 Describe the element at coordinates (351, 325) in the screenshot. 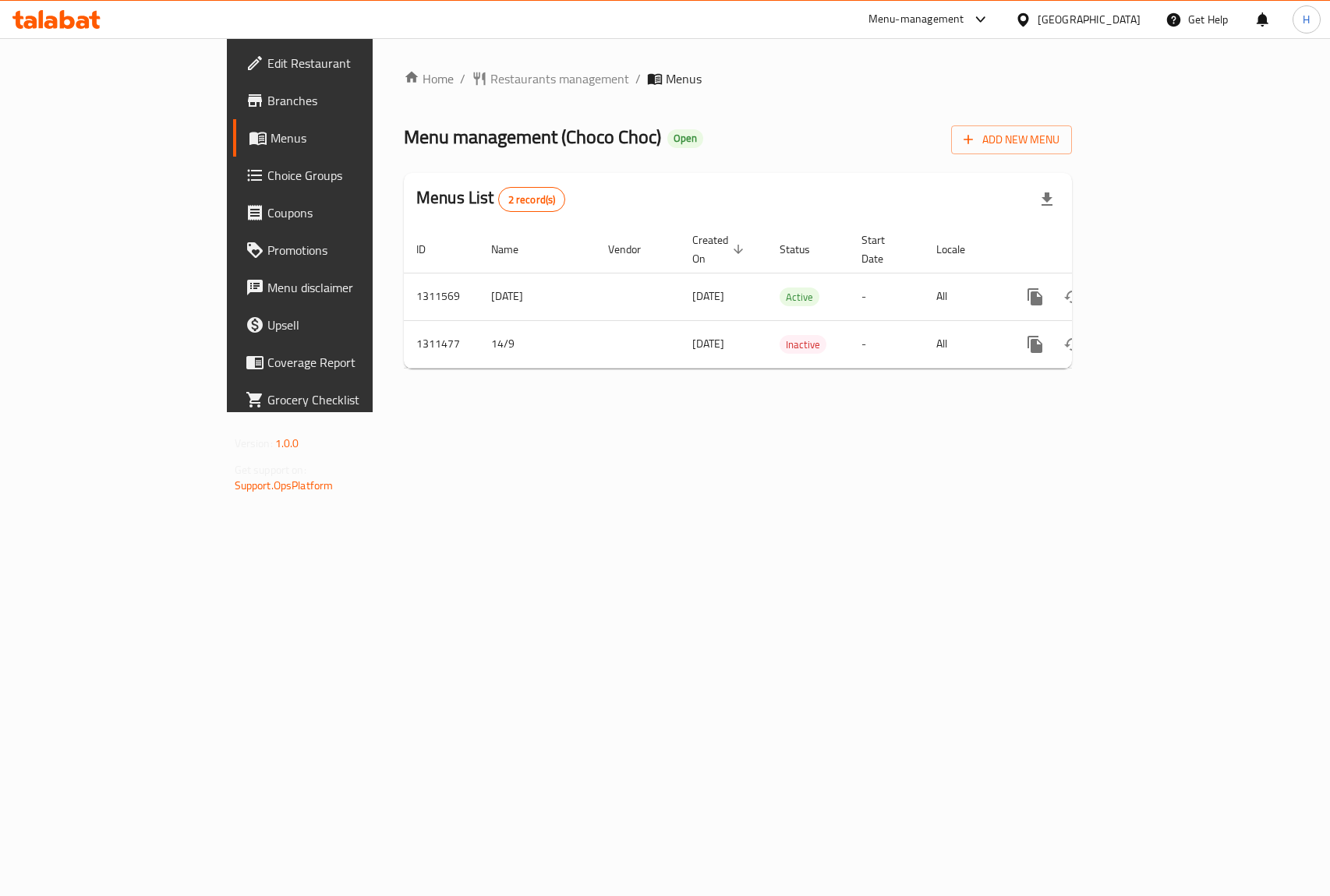

I see `span: Upsell` at that location.